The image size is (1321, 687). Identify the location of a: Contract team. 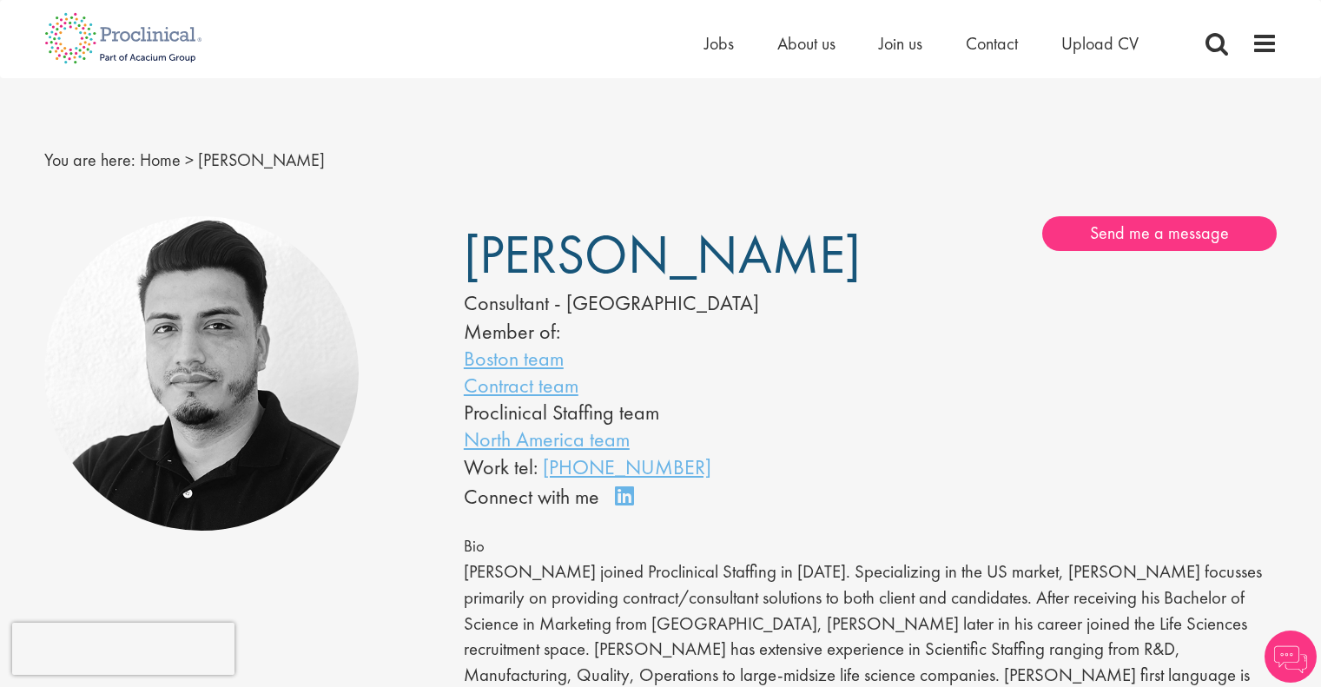
(521, 385).